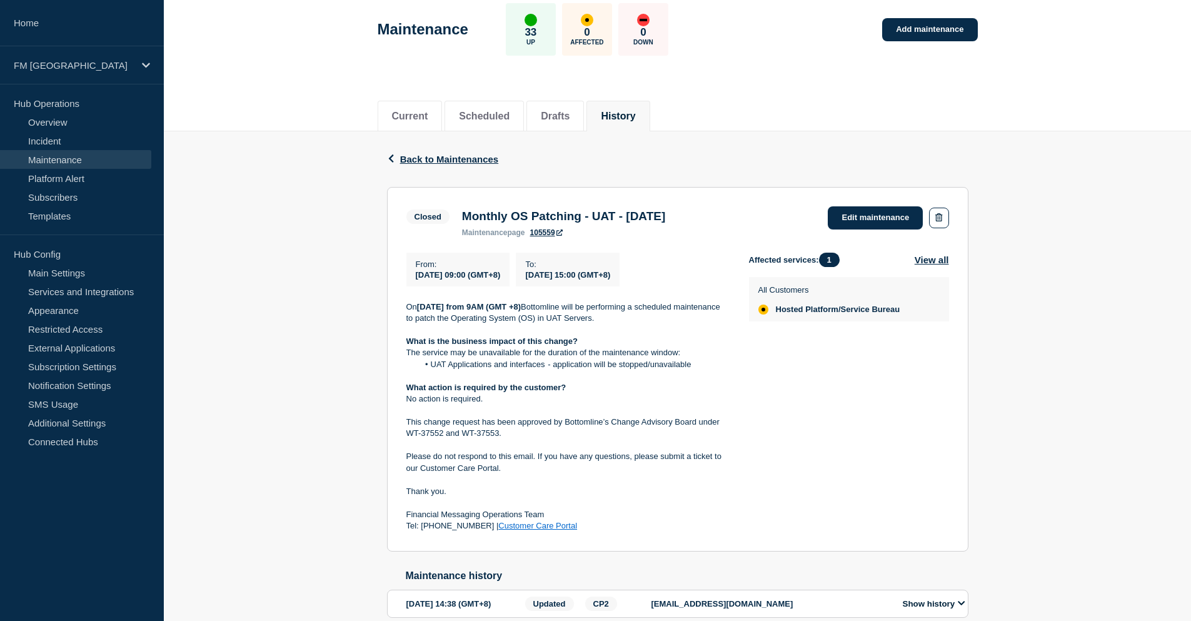  I want to click on span: Updated, so click(550, 603).